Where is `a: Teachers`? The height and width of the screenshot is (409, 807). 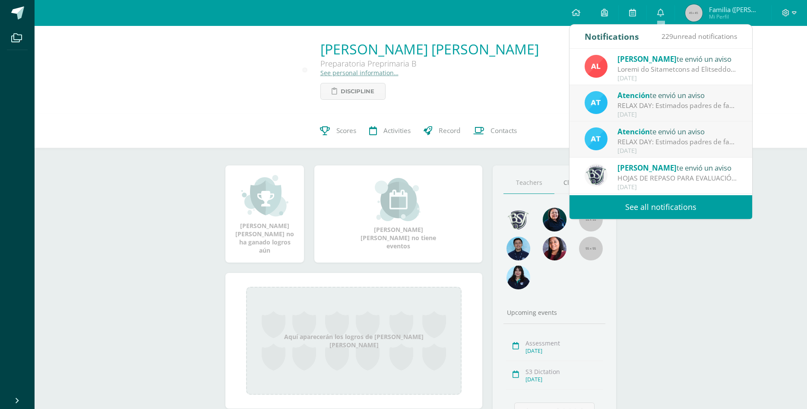 a: Teachers is located at coordinates (529, 183).